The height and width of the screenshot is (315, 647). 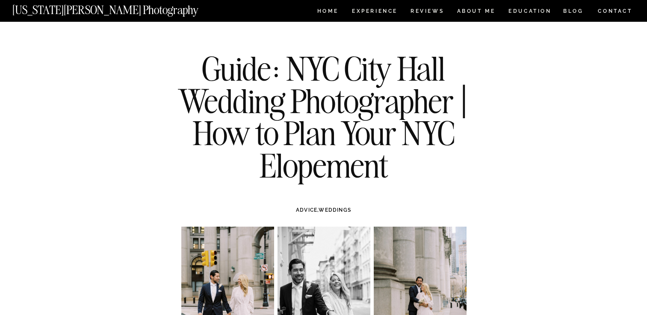 What do you see at coordinates (335, 210) in the screenshot?
I see `a: WEDDINGS` at bounding box center [335, 210].